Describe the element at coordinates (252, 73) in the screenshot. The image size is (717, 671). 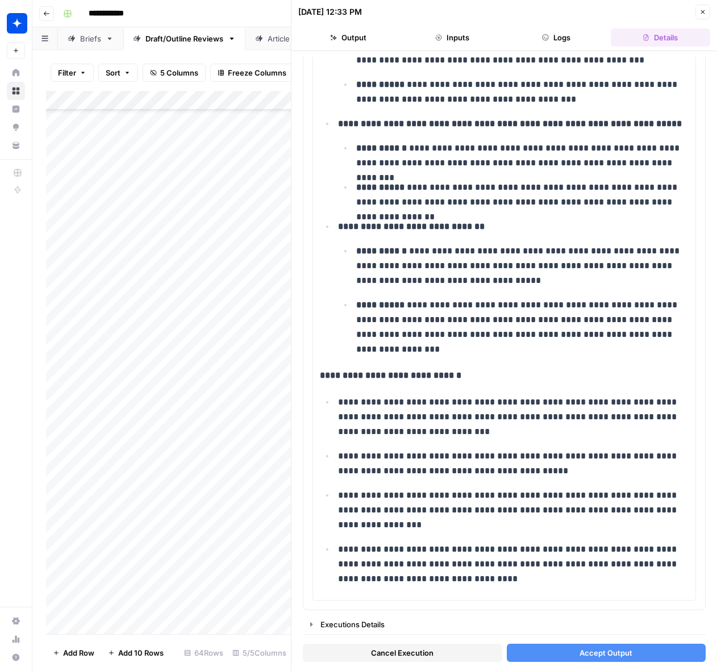
I see `button: Freeze Columns` at that location.